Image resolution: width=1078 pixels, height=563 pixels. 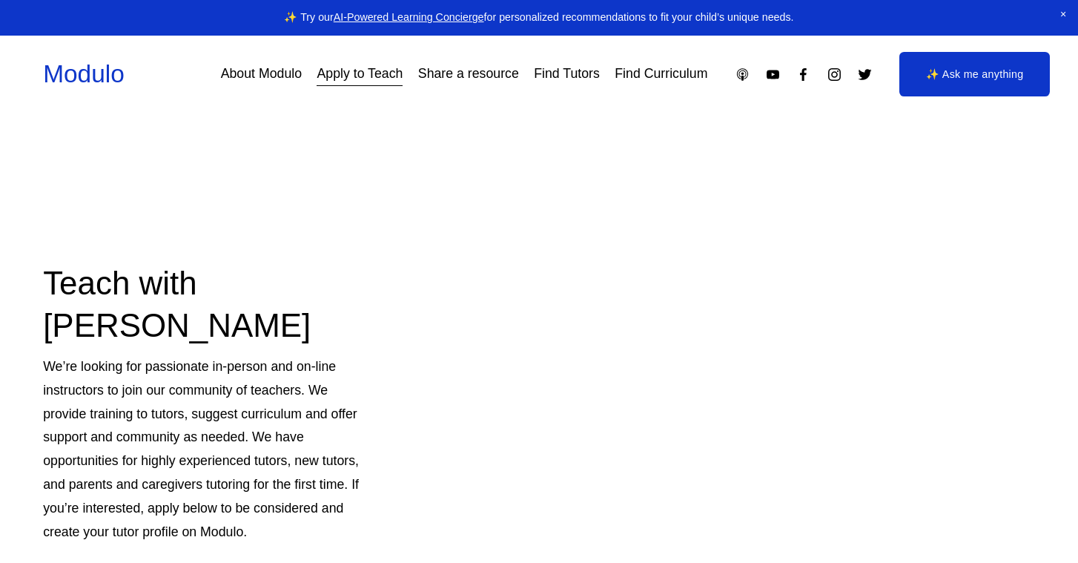 I want to click on a: Modulo, so click(x=84, y=73).